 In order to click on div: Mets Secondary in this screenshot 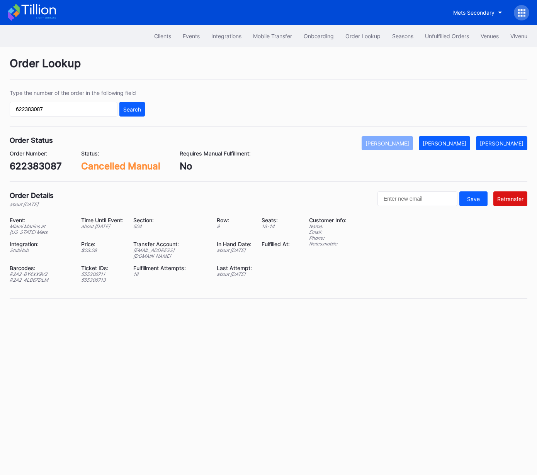, I will do `click(473, 12)`.